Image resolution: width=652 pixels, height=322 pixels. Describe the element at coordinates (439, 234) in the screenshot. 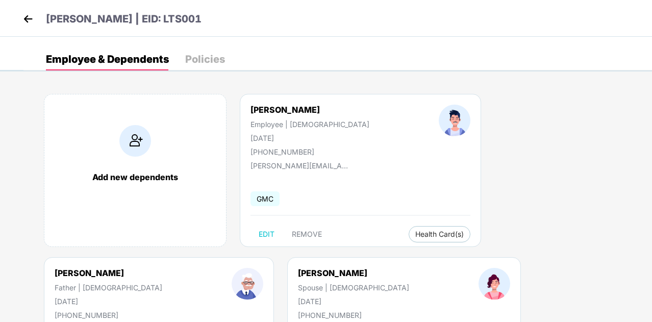

I see `button: Health Card(s)` at that location.